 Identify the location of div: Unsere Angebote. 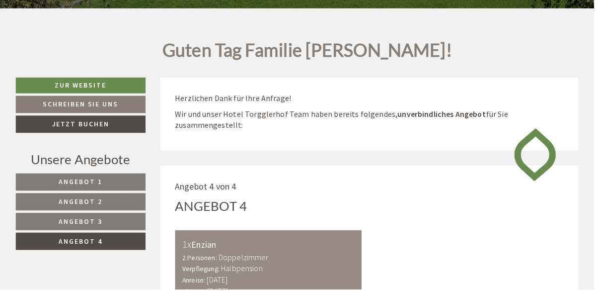
(81, 160).